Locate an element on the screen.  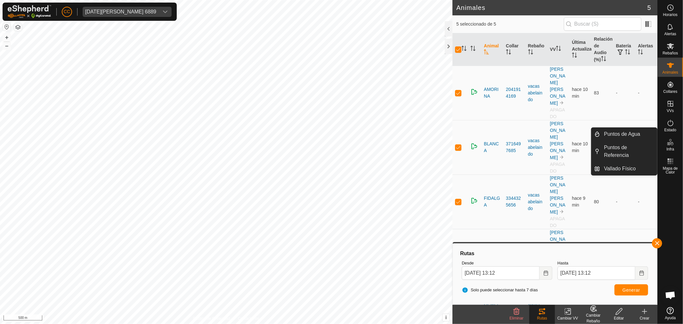
span: Puntos de Agua is located at coordinates (622, 134).